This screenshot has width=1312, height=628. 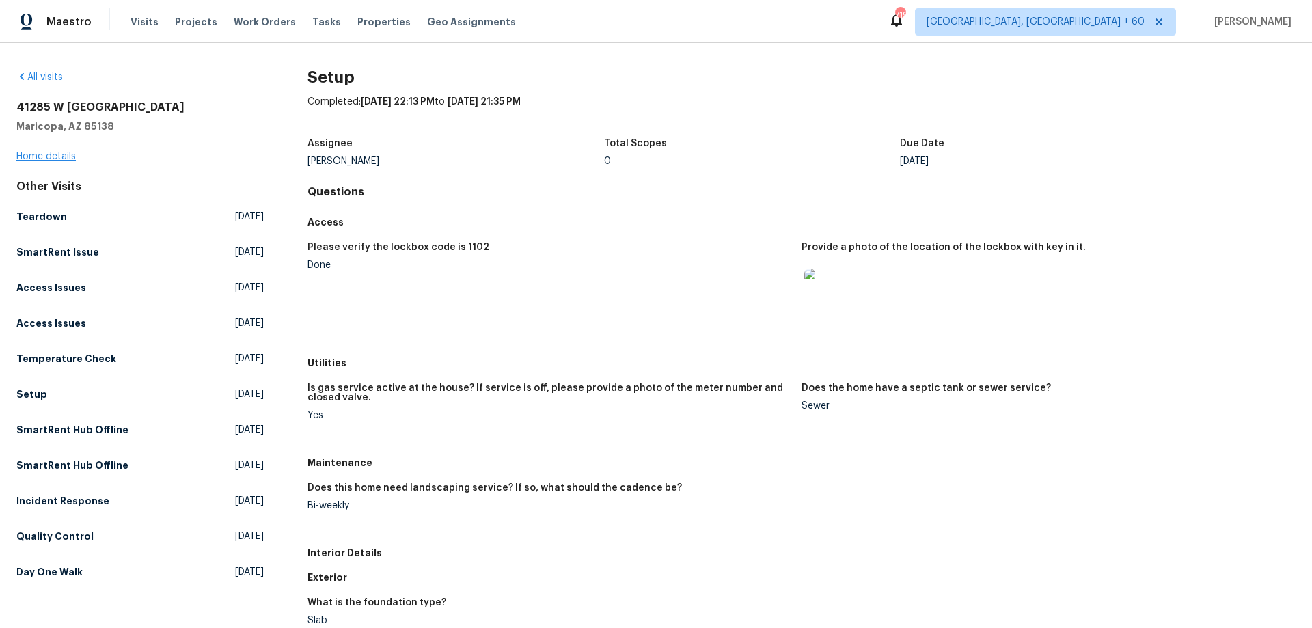 I want to click on h5: What is the foundation type?, so click(x=377, y=603).